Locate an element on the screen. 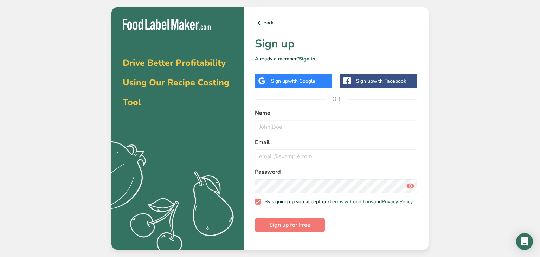 The width and height of the screenshot is (540, 257). span: By signing up you accept our and is located at coordinates (337, 202).